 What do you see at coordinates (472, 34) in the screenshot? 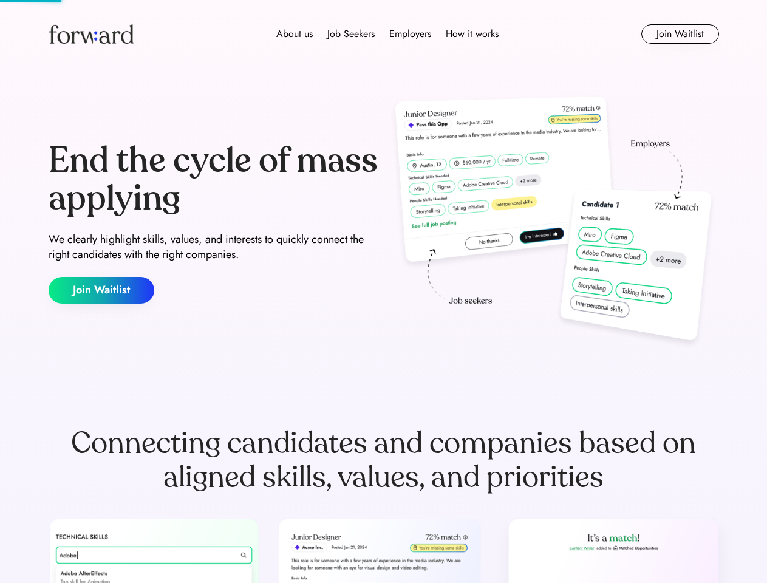
I see `div: How it works` at bounding box center [472, 34].